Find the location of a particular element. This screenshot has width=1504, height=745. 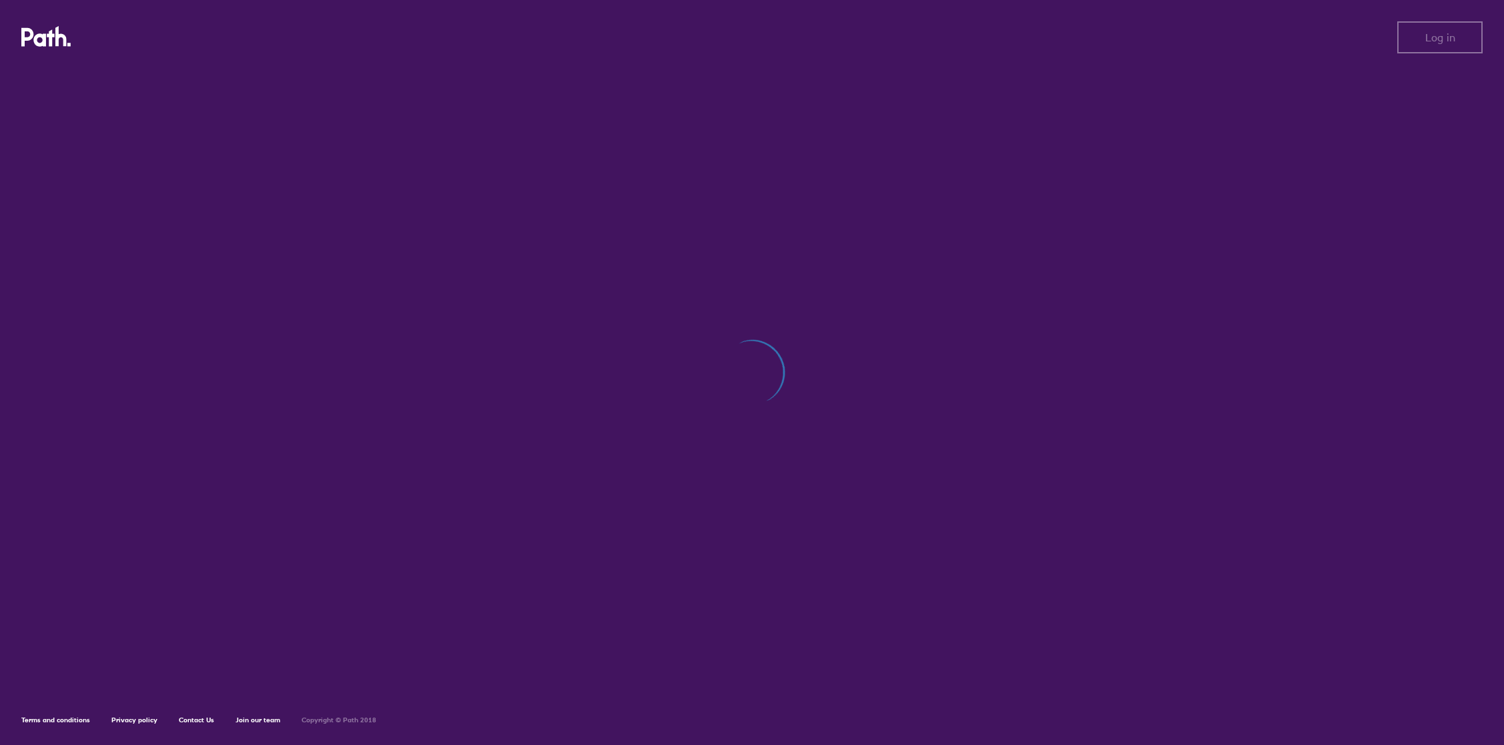

button: Log in is located at coordinates (1440, 37).